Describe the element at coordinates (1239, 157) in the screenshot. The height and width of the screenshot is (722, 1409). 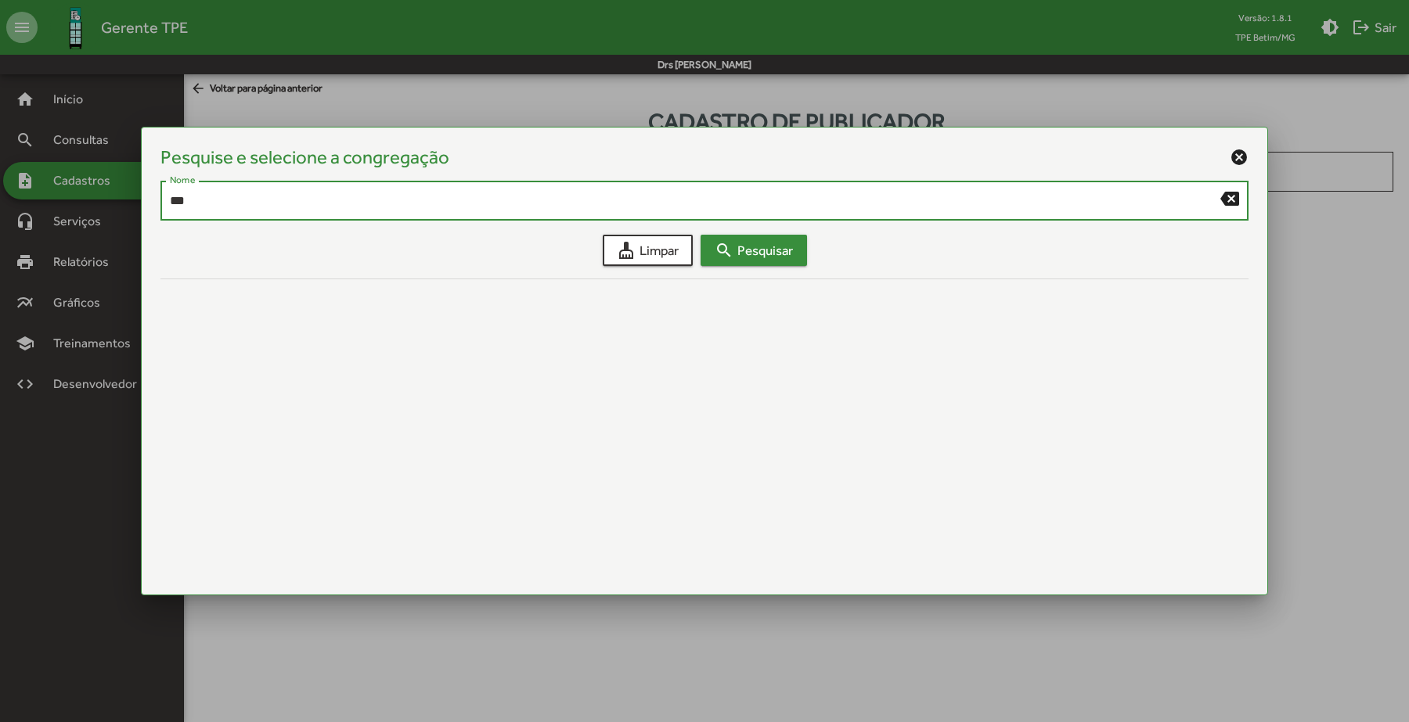
I see `mat-icon: cancel` at that location.